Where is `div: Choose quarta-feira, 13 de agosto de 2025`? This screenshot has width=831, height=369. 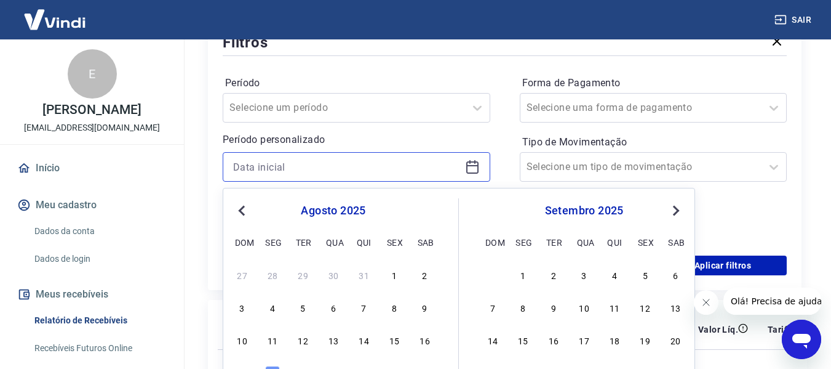
div: Choose quarta-feira, 13 de agosto de 2025 is located at coordinates (334, 340).